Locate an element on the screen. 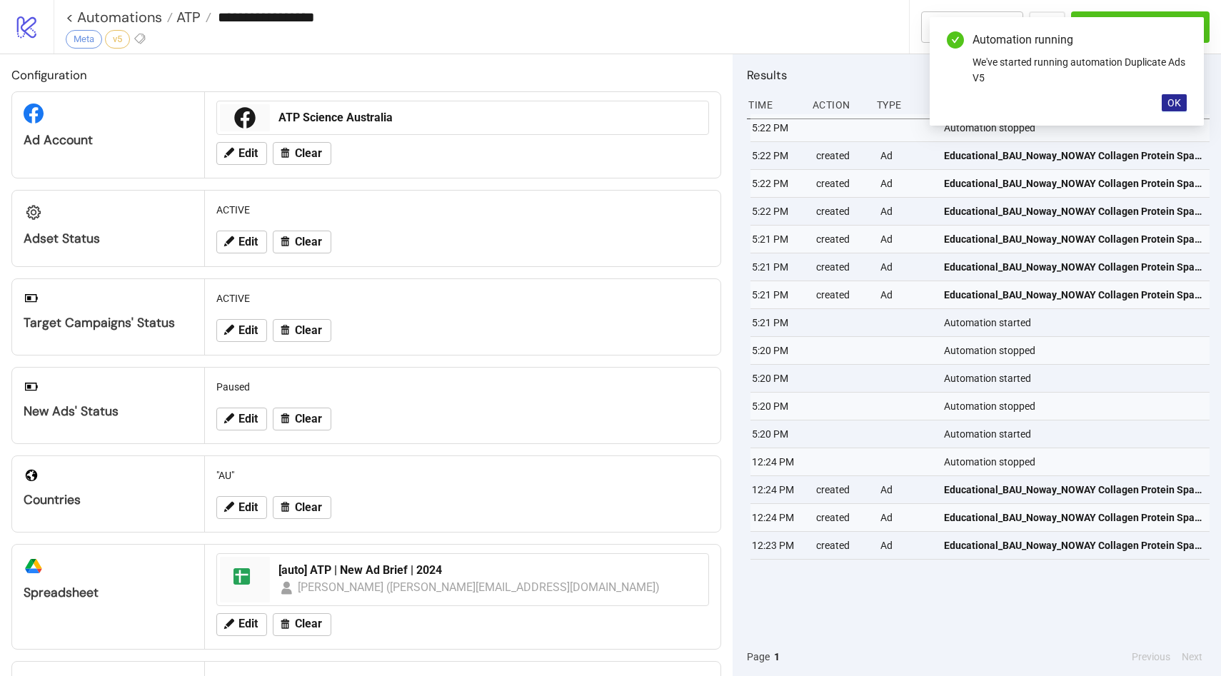  div: ATP Science Australia is located at coordinates (489, 118).